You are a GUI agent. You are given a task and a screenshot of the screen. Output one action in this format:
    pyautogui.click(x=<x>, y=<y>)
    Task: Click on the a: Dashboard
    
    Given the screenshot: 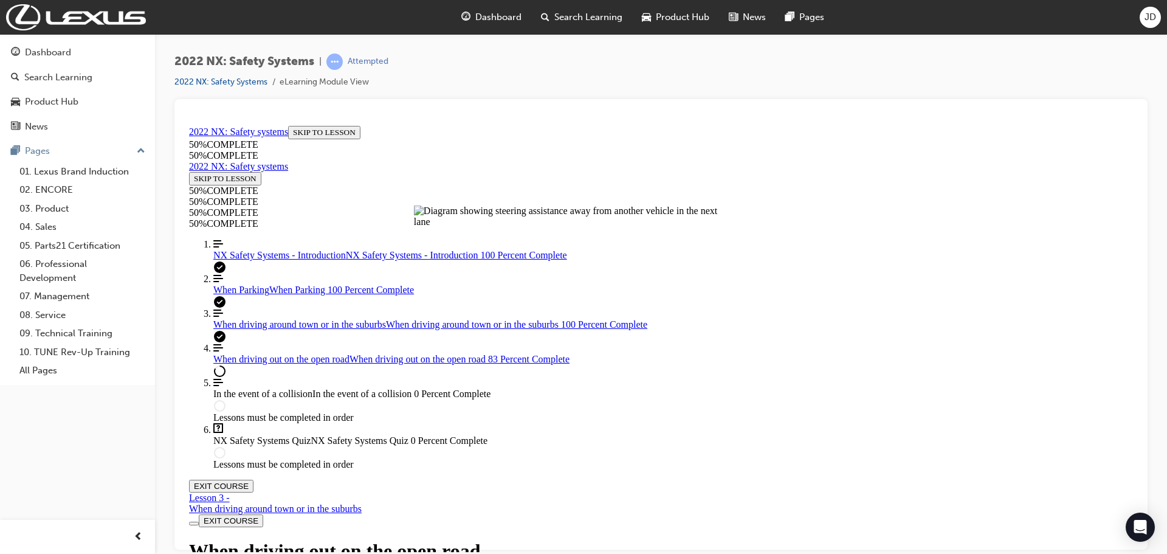 What is the action you would take?
    pyautogui.click(x=77, y=52)
    